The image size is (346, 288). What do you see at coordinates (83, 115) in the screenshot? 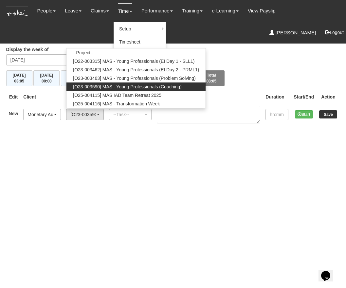
I see `div: [O23-003590] MAS - Young Professionals (Coaching)` at bounding box center [83, 115].